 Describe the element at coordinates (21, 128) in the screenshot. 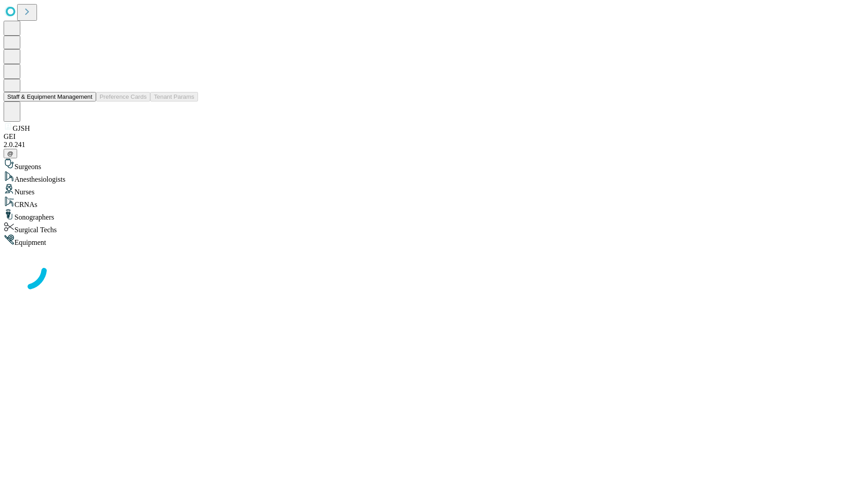

I see `span: GJSH` at that location.